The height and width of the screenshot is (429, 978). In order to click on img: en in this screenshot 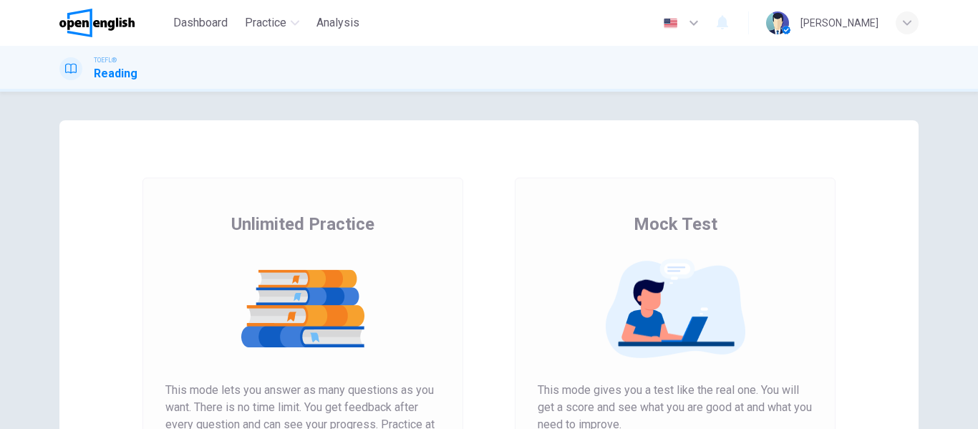, I will do `click(670, 23)`.